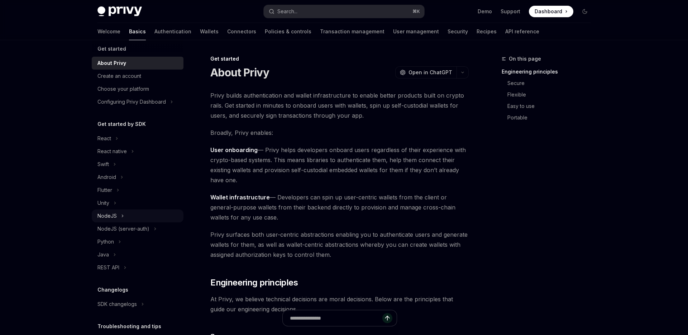 This screenshot has width=688, height=335. I want to click on div: Search..., so click(287, 11).